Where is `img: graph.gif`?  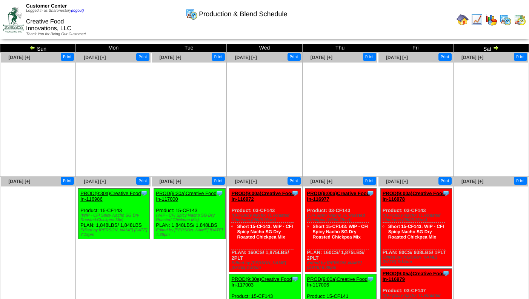 img: graph.gif is located at coordinates (491, 20).